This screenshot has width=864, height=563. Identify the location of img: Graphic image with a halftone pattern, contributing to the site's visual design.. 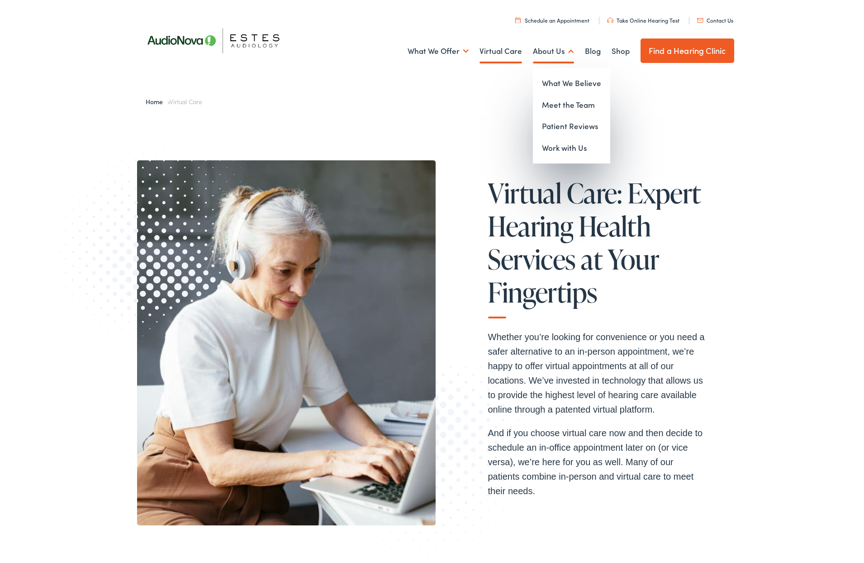
(143, 224).